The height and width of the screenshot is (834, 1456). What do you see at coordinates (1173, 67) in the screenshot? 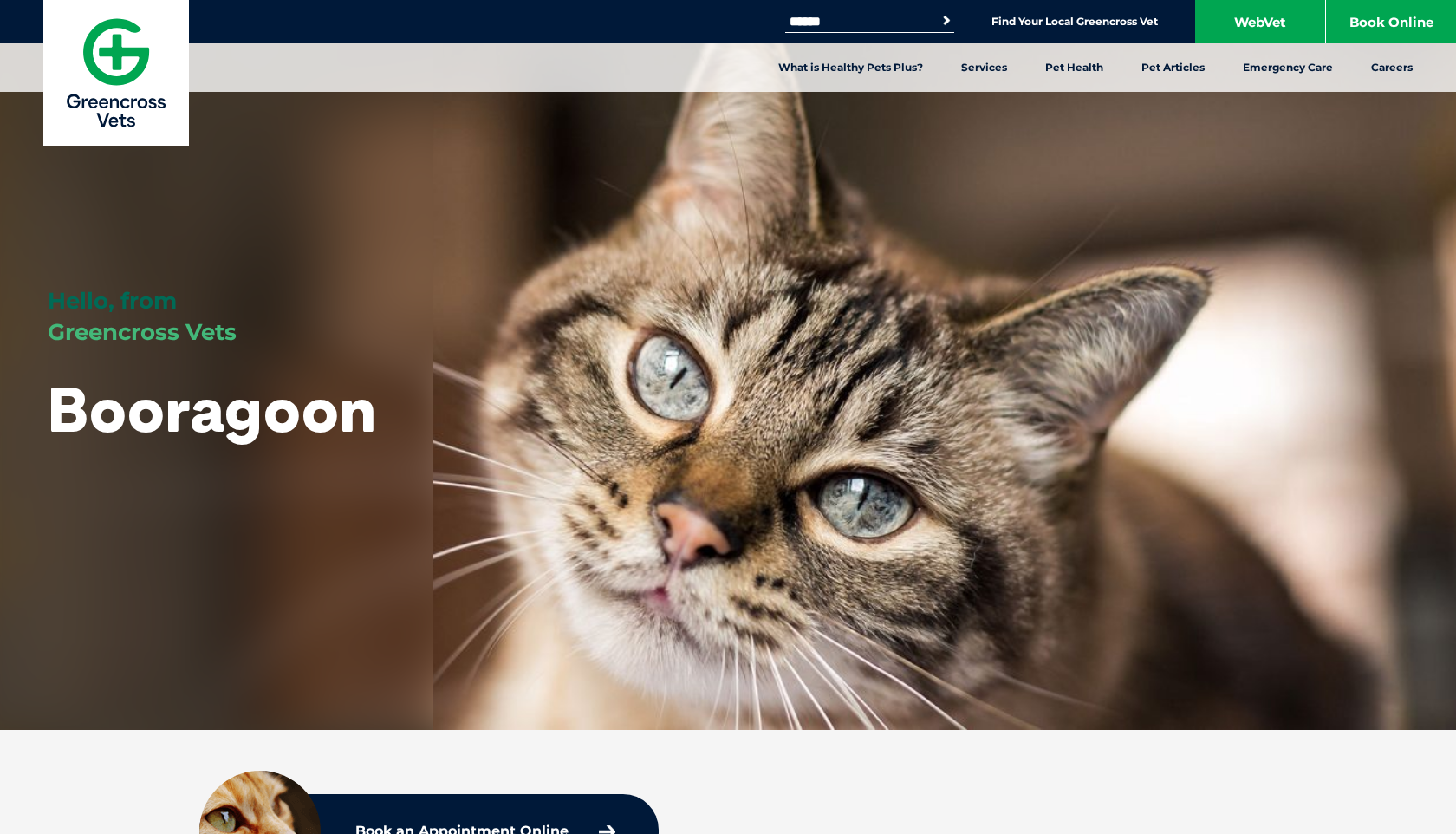
I see `a: Pet Articles` at bounding box center [1173, 67].